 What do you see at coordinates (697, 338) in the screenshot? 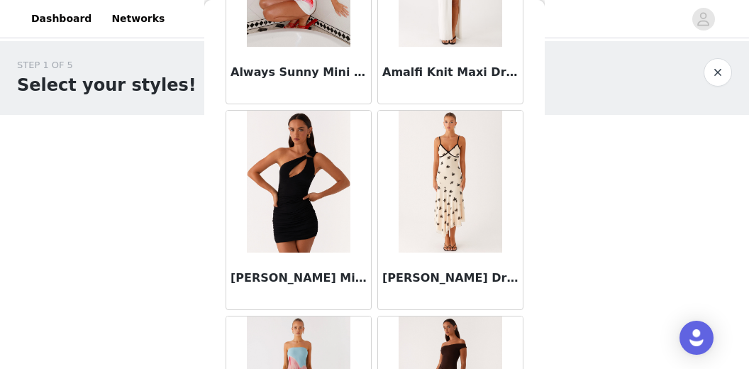
I see `div: Open Intercom Messenger` at bounding box center [697, 338].